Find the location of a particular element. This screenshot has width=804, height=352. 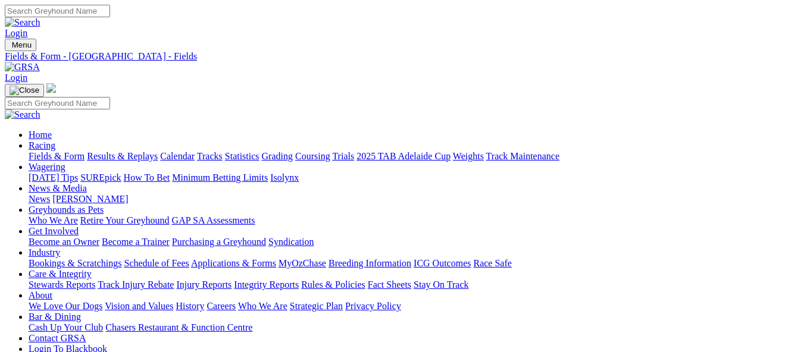

a: Integrity Reports is located at coordinates (266, 284).